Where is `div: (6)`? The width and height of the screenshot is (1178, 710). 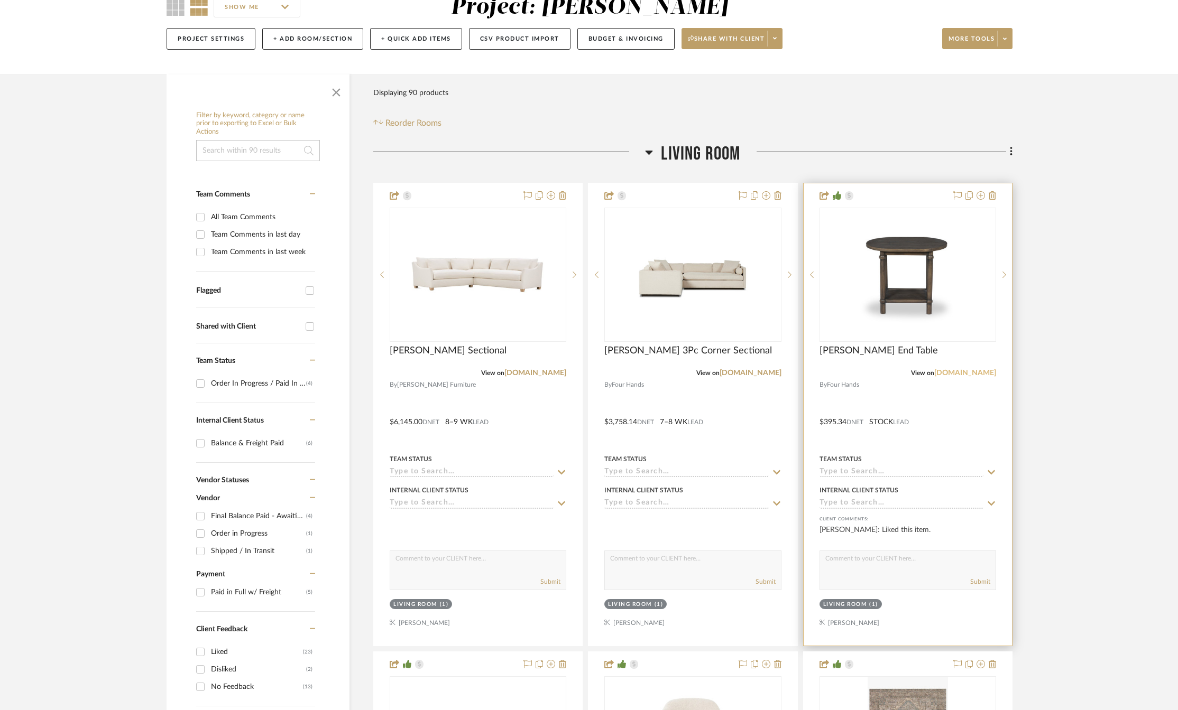 div: (6) is located at coordinates (309, 443).